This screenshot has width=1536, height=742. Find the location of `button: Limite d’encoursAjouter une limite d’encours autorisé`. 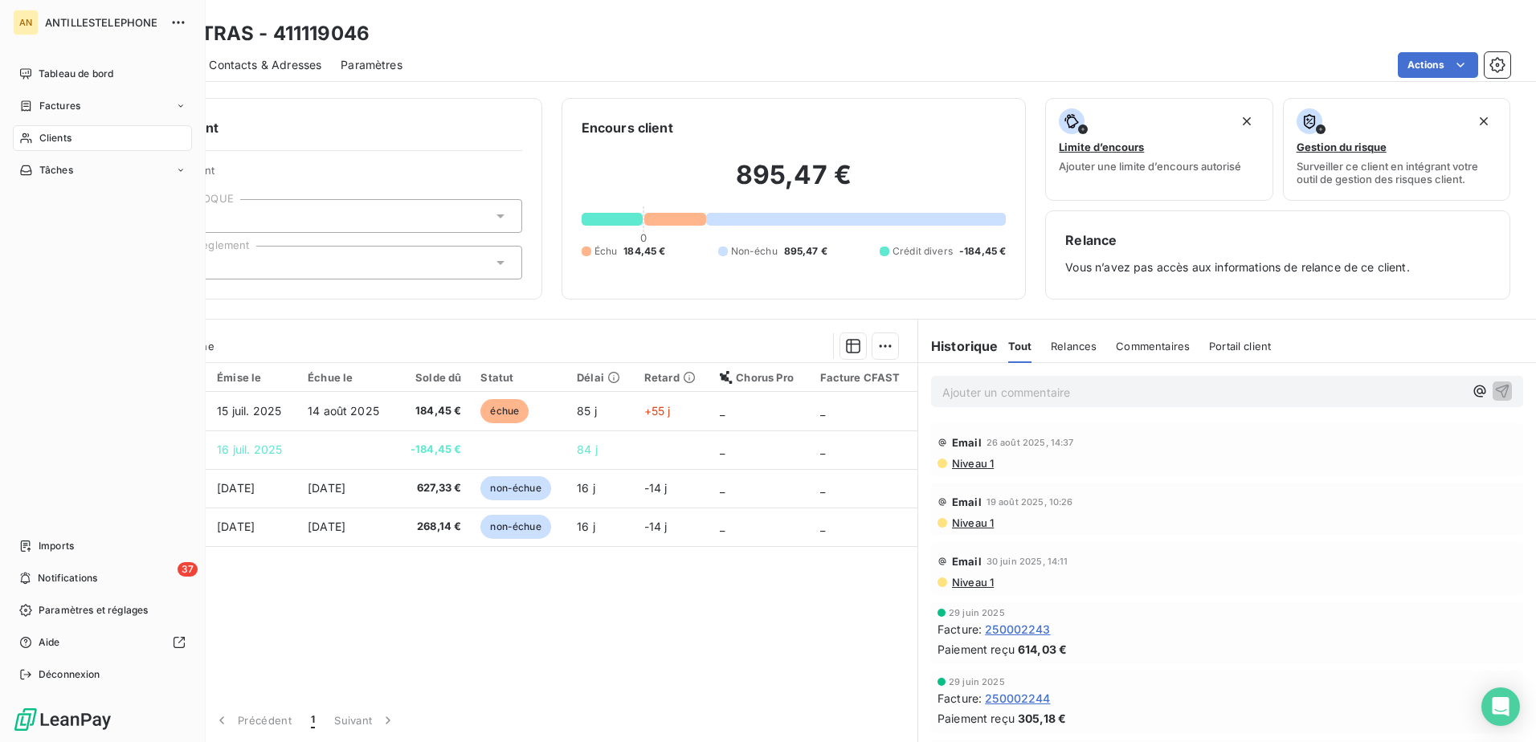

button: Limite d’encoursAjouter une limite d’encours autorisé is located at coordinates (1159, 149).